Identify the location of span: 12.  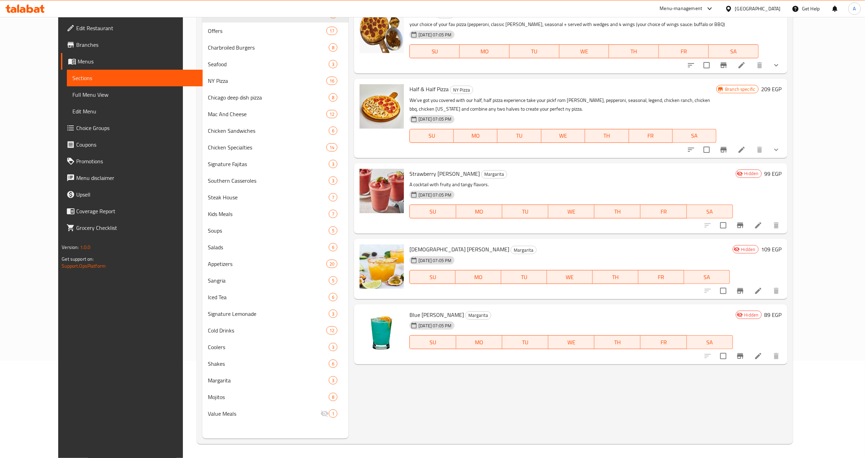
(332, 114).